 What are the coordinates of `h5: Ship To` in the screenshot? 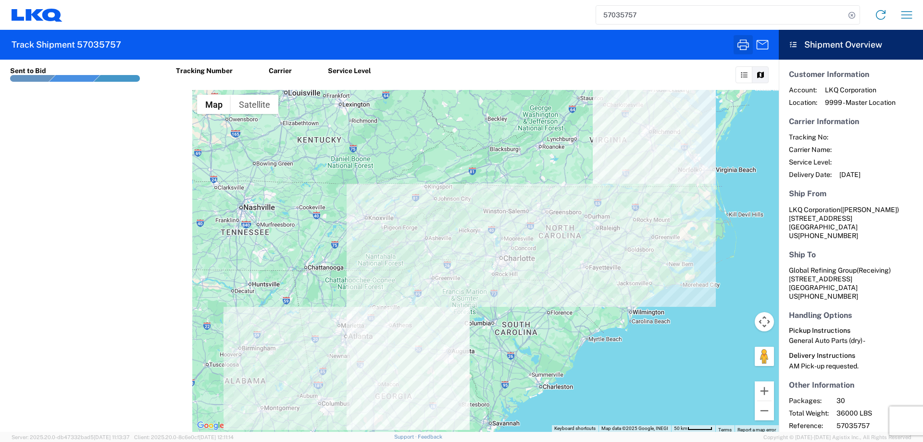 It's located at (851, 254).